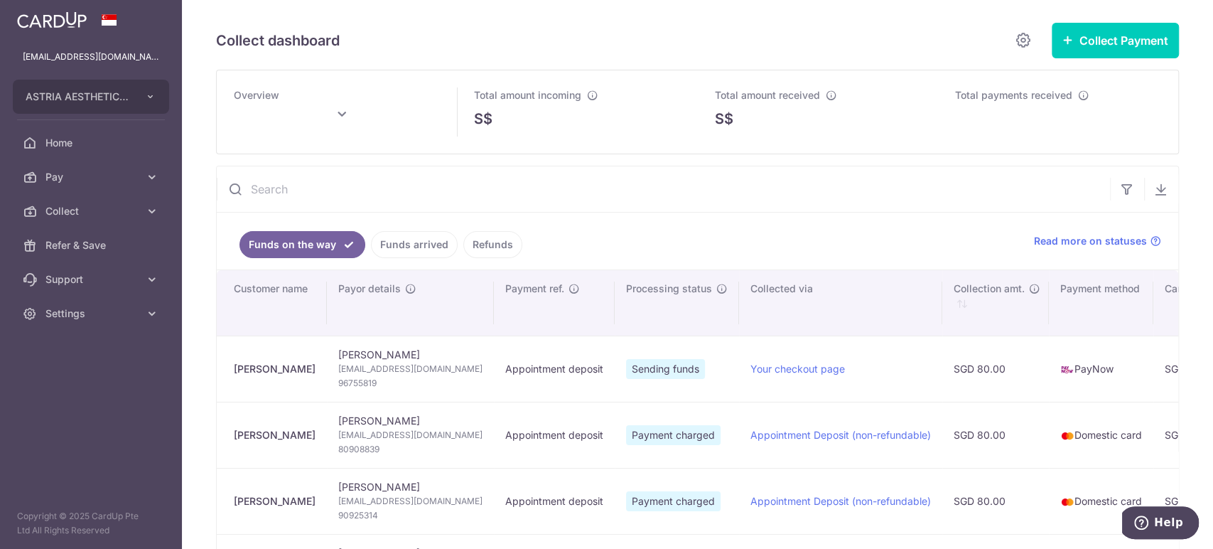 This screenshot has width=1213, height=549. Describe the element at coordinates (527, 95) in the screenshot. I see `span: Total amount incoming` at that location.